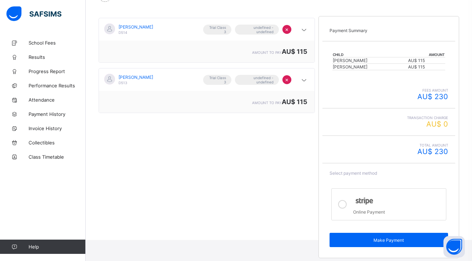 This screenshot has width=472, height=261. I want to click on div: Online Payment, so click(398, 211).